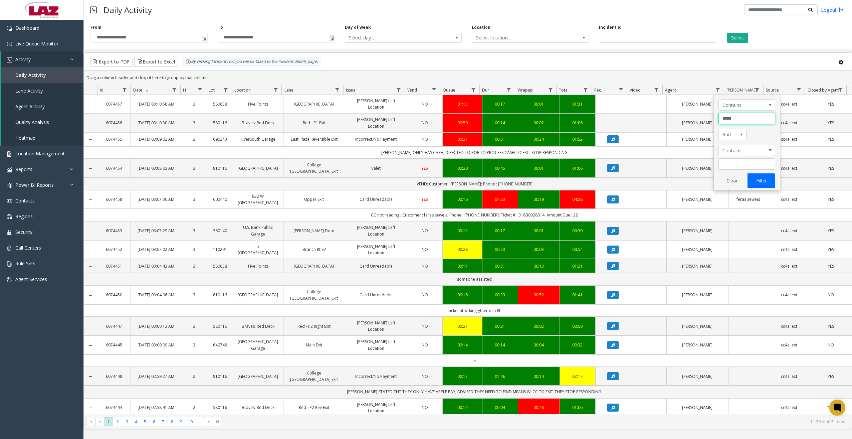 The width and height of the screenshot is (852, 439). Describe the element at coordinates (500, 199) in the screenshot. I see `div: 04:23` at that location.